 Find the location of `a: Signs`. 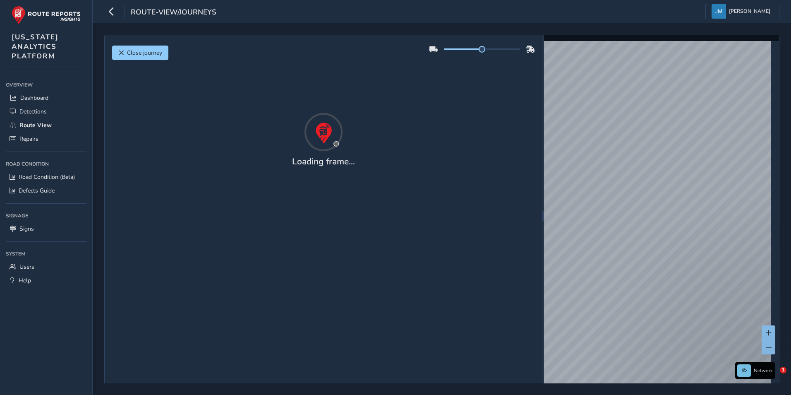

a: Signs is located at coordinates (46, 228).